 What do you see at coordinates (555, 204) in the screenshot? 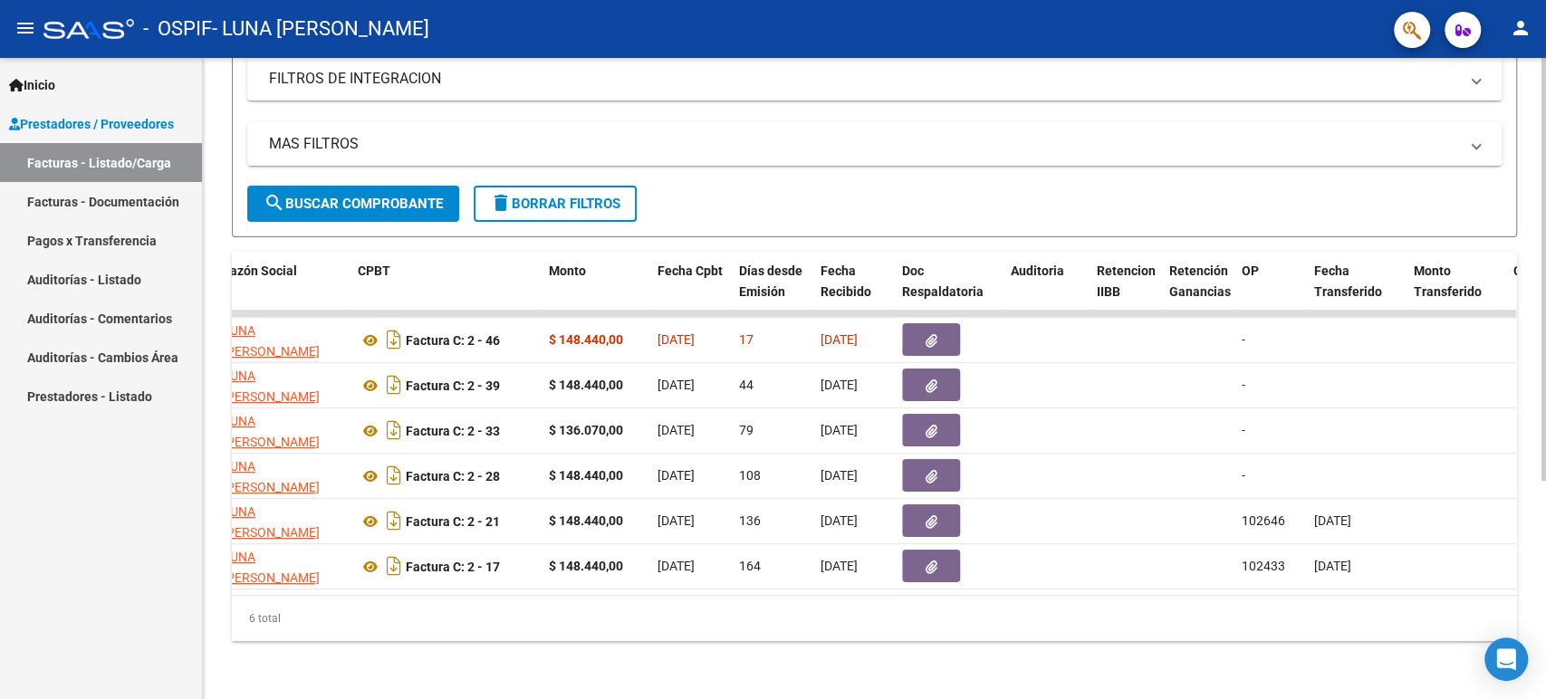
I see `span: Borrar Filtros` at bounding box center [555, 204].